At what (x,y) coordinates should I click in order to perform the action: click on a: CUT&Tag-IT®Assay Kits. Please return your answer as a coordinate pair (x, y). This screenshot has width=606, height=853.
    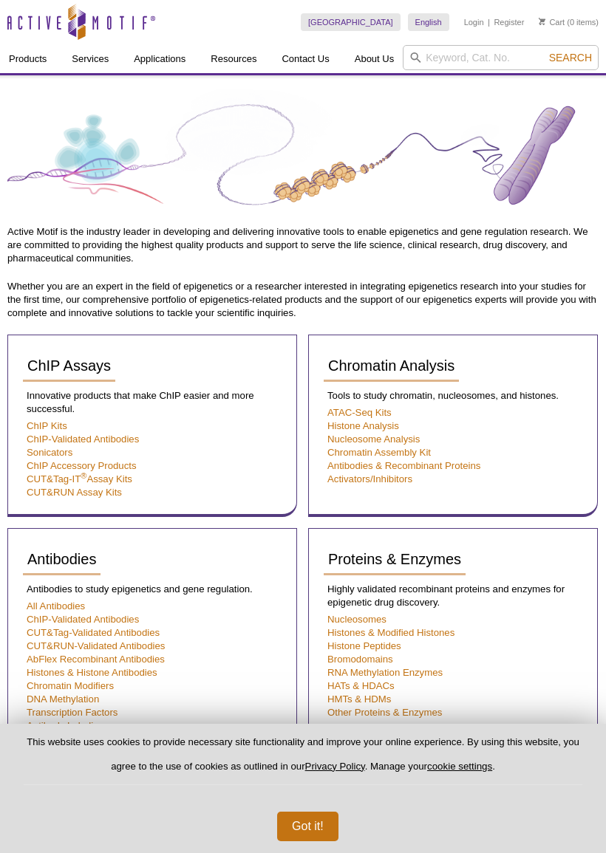
    Looking at the image, I should click on (79, 479).